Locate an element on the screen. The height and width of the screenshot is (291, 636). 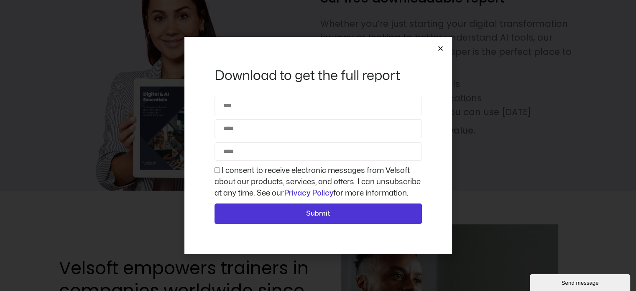
div: Send message is located at coordinates (50, 10).